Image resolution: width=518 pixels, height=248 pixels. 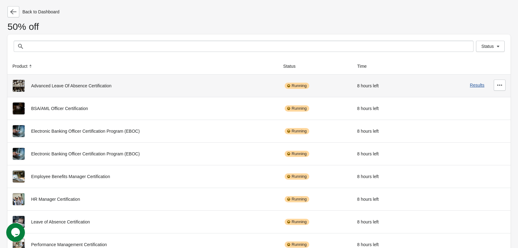 I want to click on h1: 50% off, so click(x=259, y=29).